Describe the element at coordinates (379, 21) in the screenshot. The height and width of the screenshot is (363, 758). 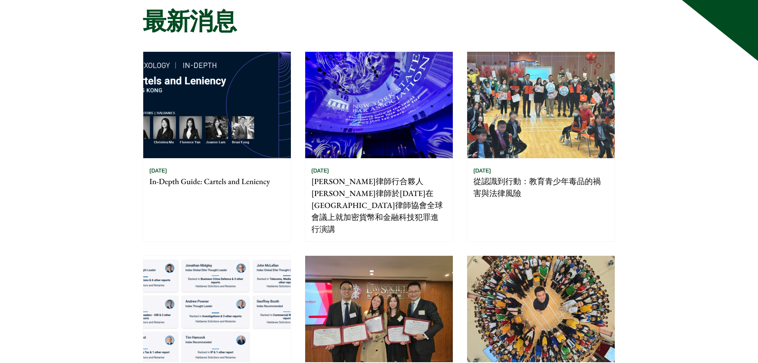
I see `h1: 最新消息` at that location.